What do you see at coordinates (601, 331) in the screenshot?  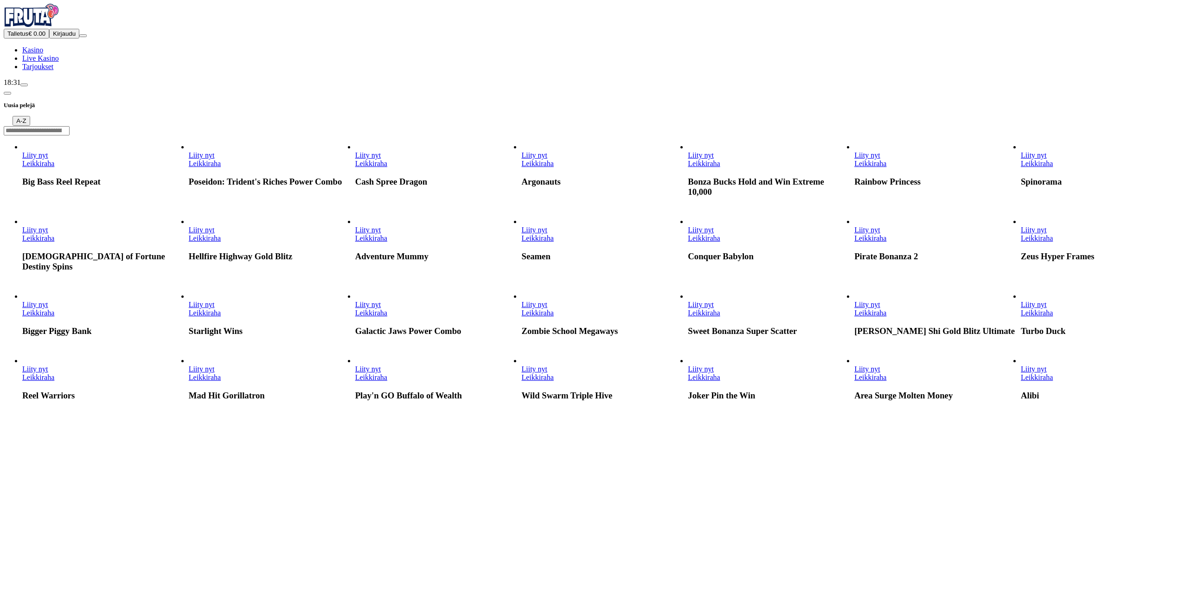 I see `h3: Zombie School Megaways` at bounding box center [601, 331].